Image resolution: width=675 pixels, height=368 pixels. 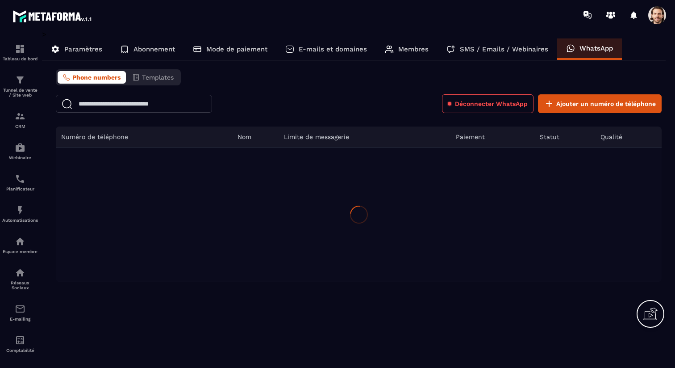 What do you see at coordinates (83, 49) in the screenshot?
I see `p: Paramètres` at bounding box center [83, 49].